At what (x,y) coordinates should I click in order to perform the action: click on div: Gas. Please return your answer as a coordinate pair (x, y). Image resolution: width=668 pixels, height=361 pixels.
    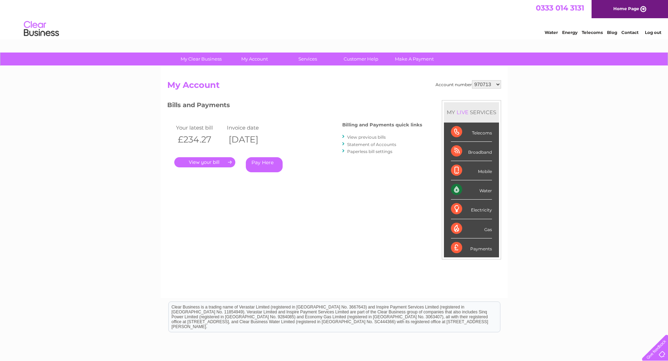
    Looking at the image, I should click on (471, 229).